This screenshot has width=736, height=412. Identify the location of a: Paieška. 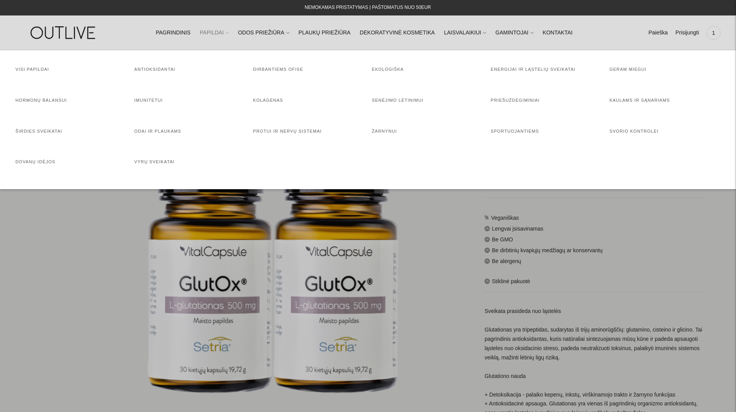
(658, 33).